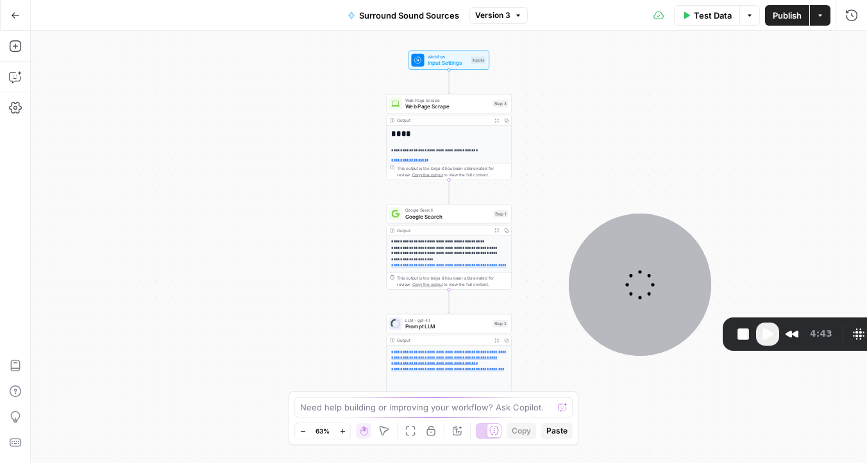  I want to click on div: WorkflowInput SettingsInputs, so click(448, 60).